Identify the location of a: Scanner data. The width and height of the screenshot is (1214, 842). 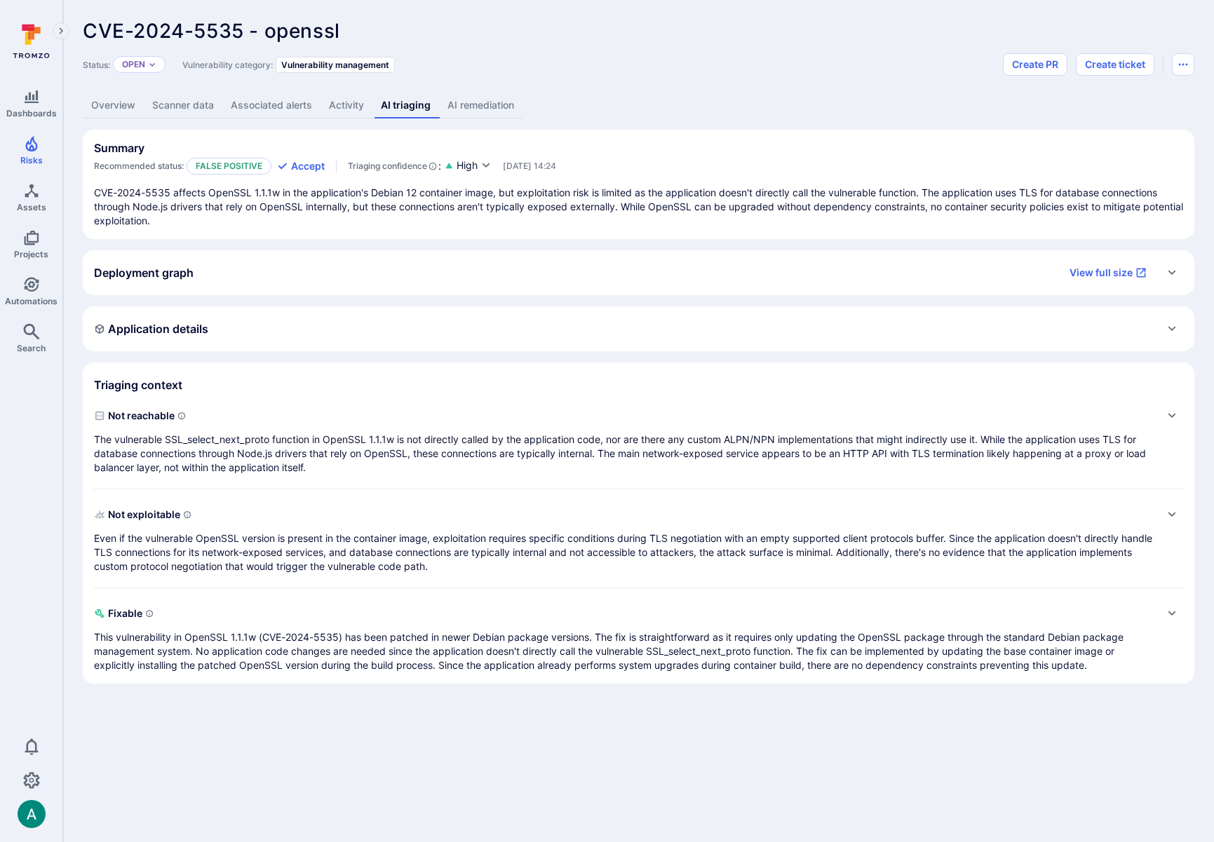
(183, 105).